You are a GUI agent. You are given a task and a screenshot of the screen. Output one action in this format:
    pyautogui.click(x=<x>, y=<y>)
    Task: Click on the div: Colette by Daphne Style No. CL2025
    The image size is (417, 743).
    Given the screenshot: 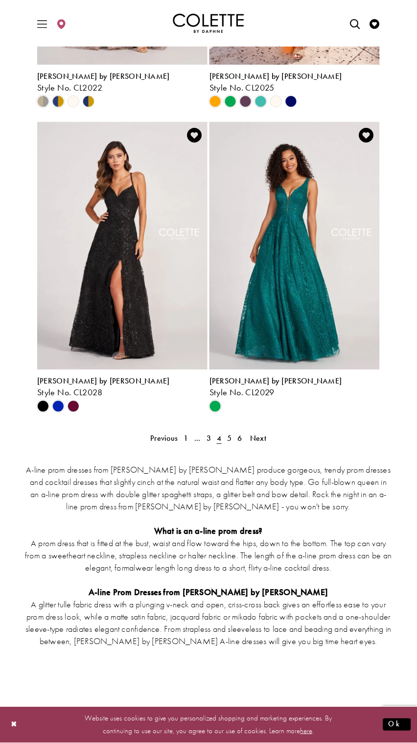 What is the action you would take?
    pyautogui.click(x=295, y=82)
    